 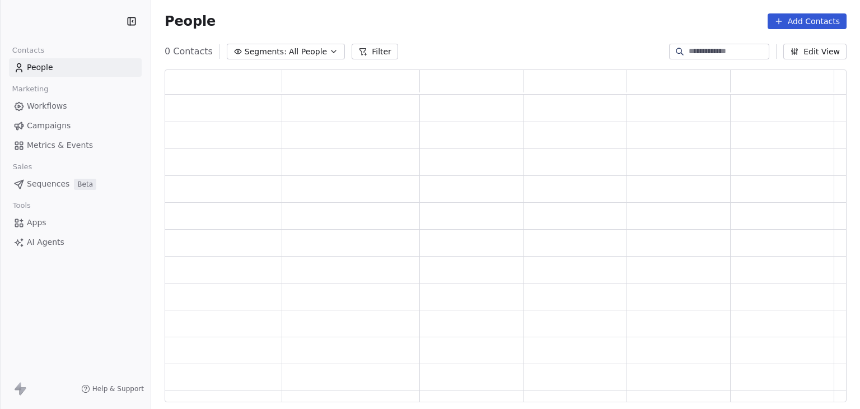 What do you see at coordinates (45, 242) in the screenshot?
I see `span: AI Agents` at bounding box center [45, 242].